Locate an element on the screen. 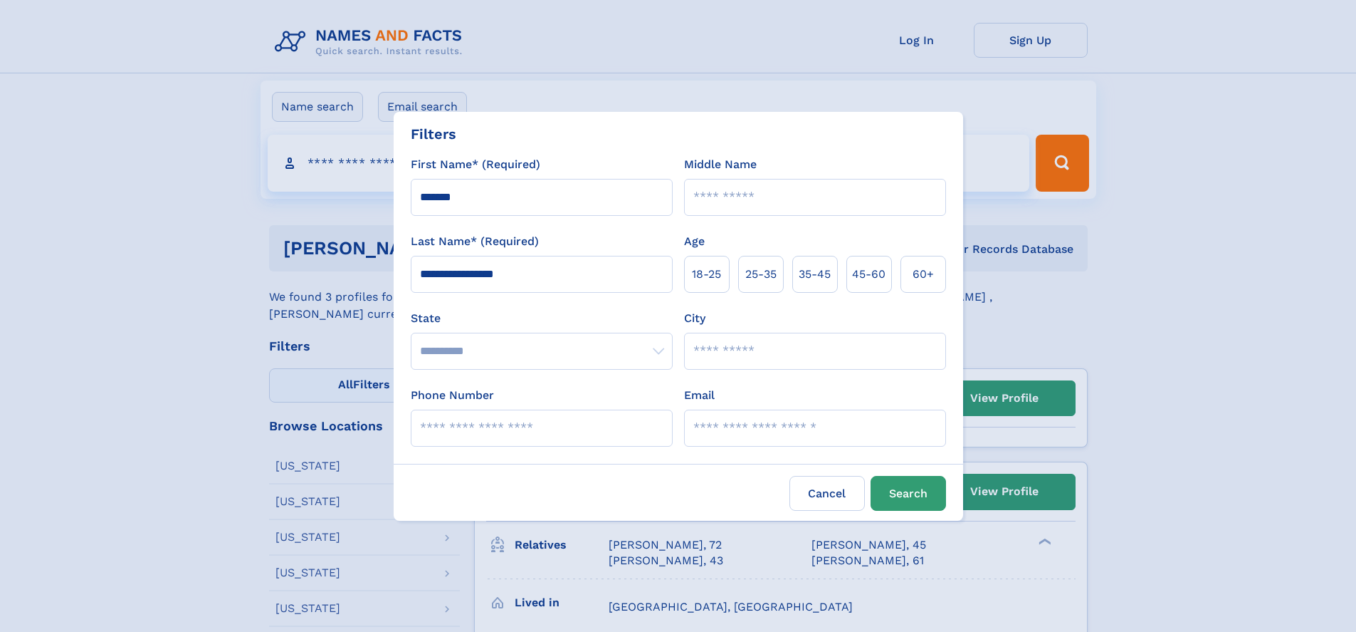 This screenshot has height=632, width=1356. button: Search is located at coordinates (909, 493).